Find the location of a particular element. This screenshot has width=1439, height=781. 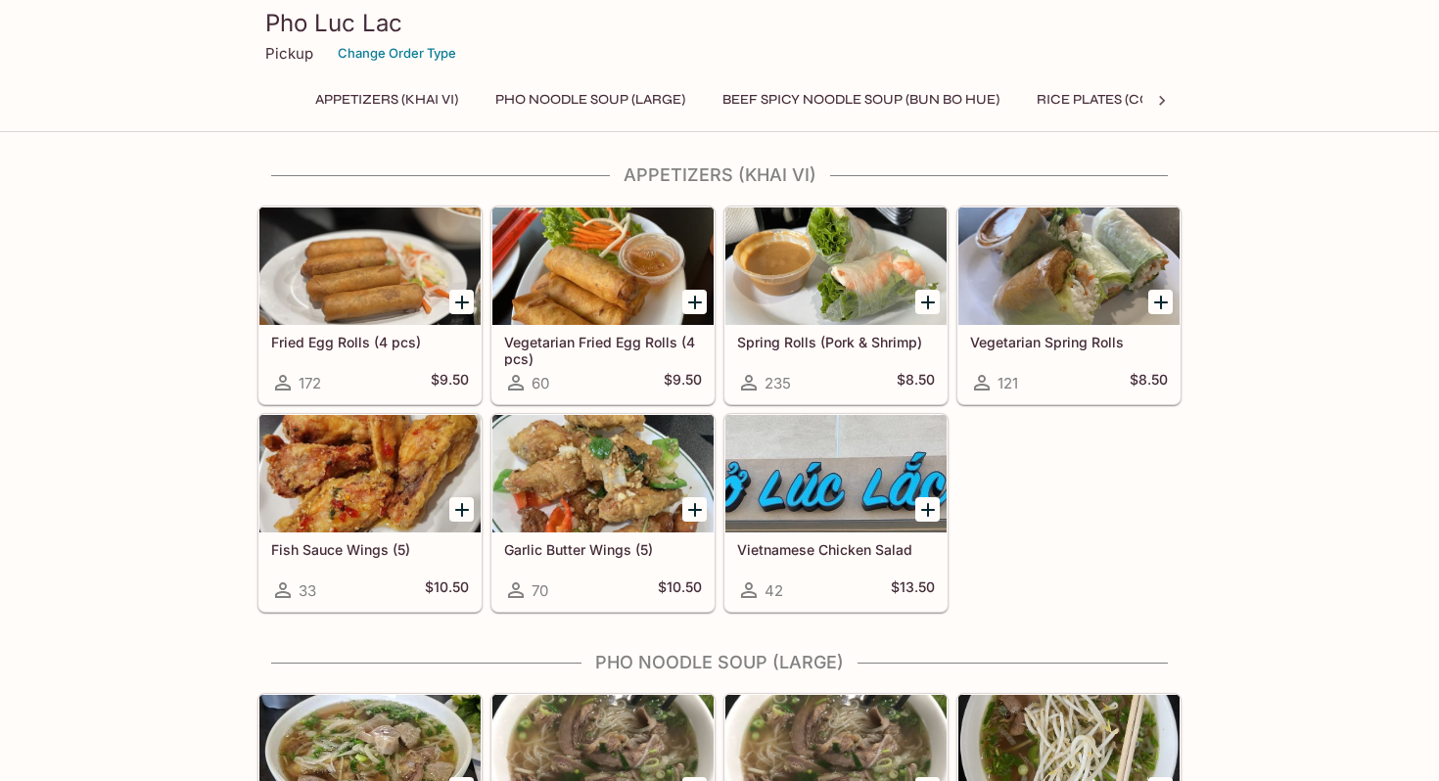

h5: Fried Egg Rolls (4 pcs) is located at coordinates (370, 342).